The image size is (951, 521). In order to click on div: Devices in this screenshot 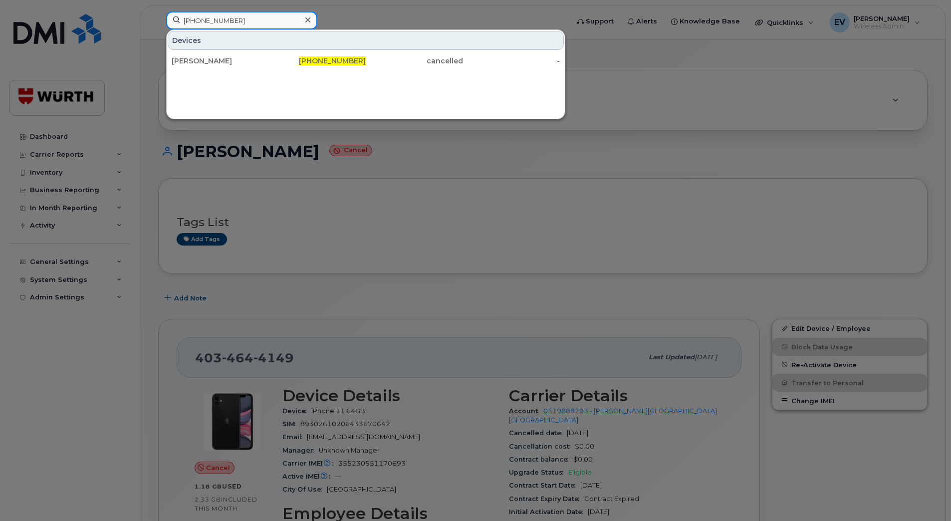, I will do `click(366, 40)`.